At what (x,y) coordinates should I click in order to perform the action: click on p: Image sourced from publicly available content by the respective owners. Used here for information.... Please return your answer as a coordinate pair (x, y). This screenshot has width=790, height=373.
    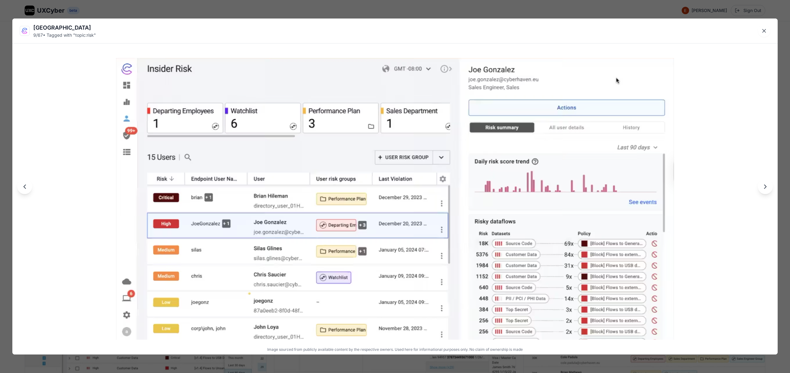
    Looking at the image, I should click on (395, 349).